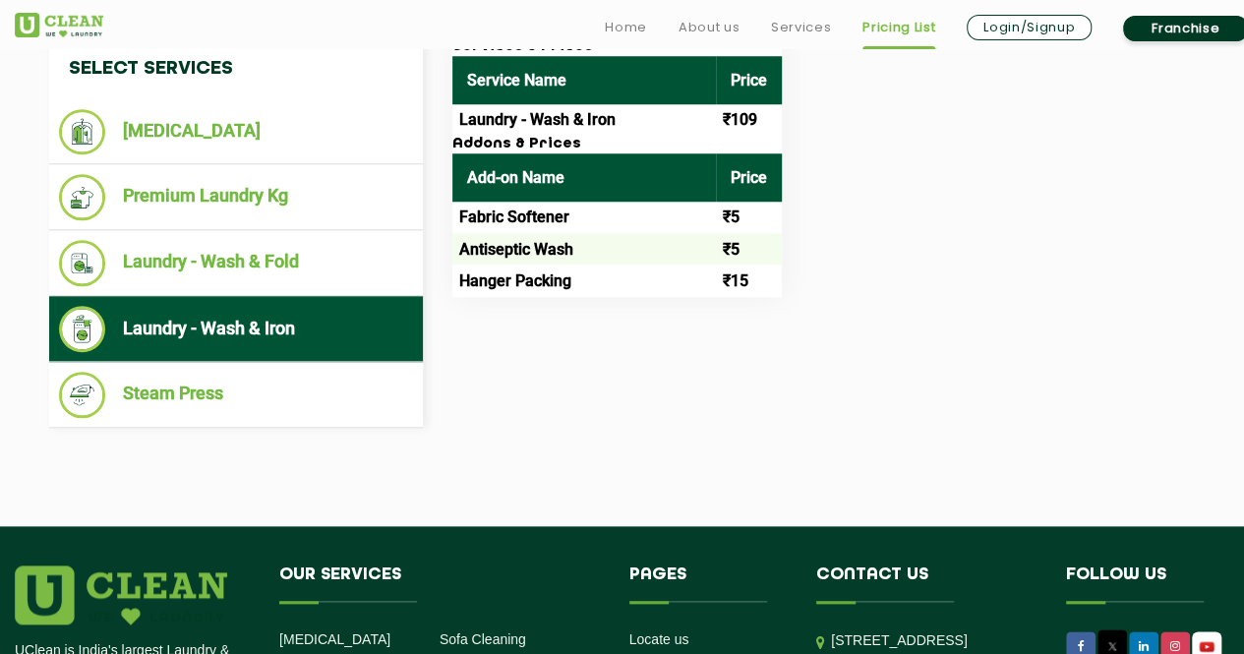 Image resolution: width=1244 pixels, height=654 pixels. What do you see at coordinates (483, 639) in the screenshot?
I see `a: Sofa Cleaning` at bounding box center [483, 639].